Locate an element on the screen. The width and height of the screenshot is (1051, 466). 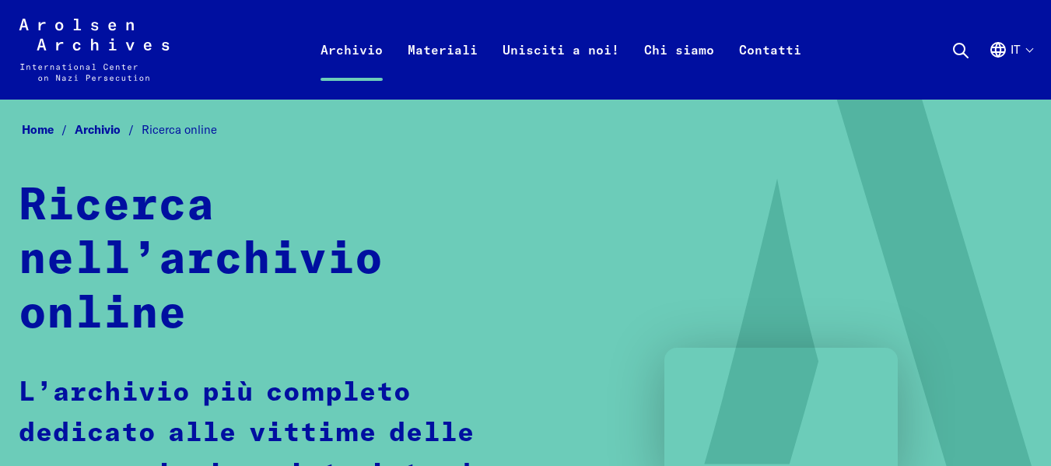
strong: Ricerca nell’archivio online is located at coordinates (201, 260).